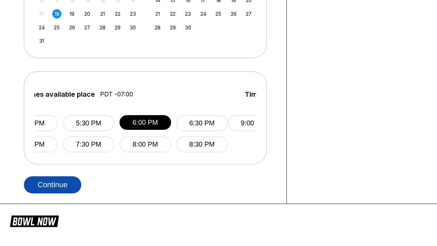 The width and height of the screenshot is (437, 246). What do you see at coordinates (42, 41) in the screenshot?
I see `div: Choose Sunday, August 31st, 2025` at bounding box center [42, 41].